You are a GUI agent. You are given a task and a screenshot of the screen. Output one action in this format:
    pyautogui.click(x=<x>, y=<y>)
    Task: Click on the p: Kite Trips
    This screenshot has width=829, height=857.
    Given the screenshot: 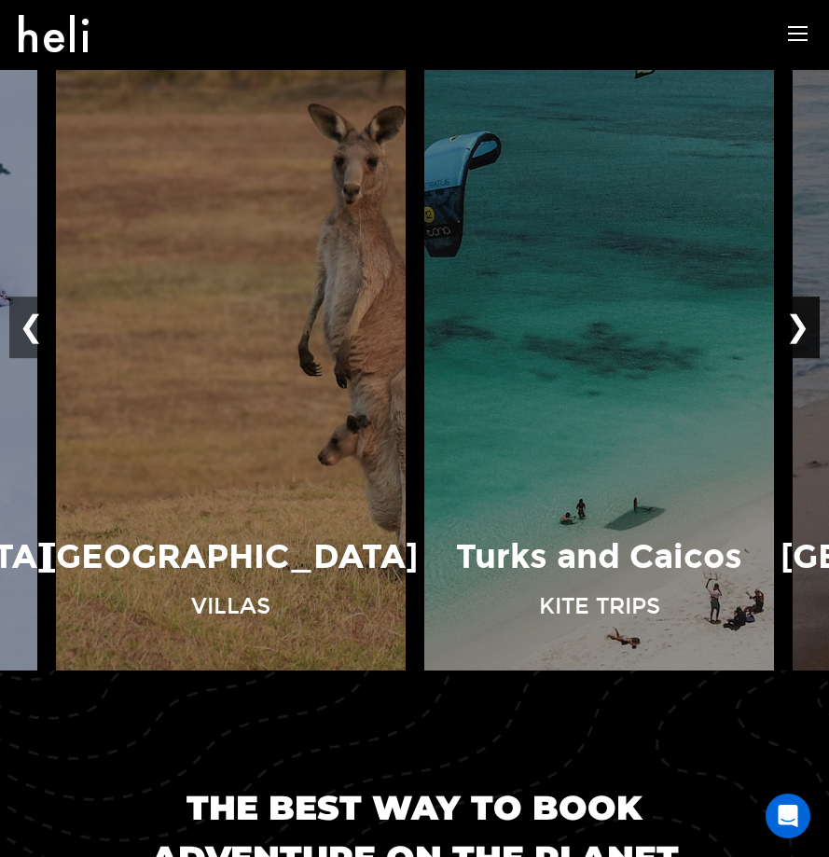 What is the action you would take?
    pyautogui.click(x=600, y=606)
    